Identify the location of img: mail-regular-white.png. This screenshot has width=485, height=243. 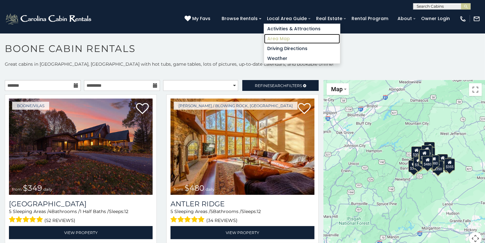
(477, 19).